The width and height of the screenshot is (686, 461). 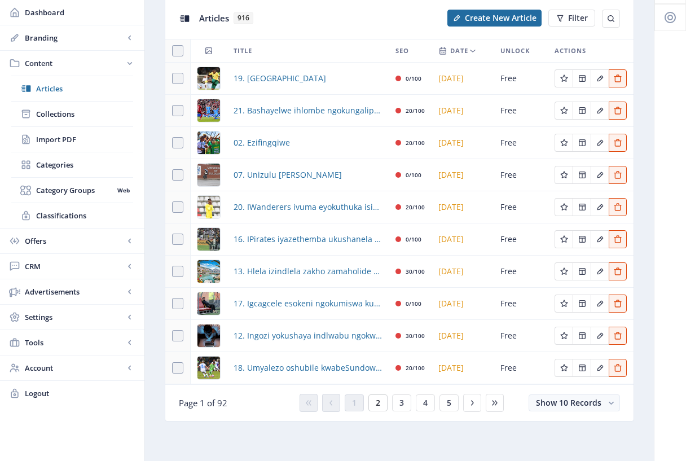 What do you see at coordinates (307, 336) in the screenshot?
I see `span: 12. Ingozi yokushaya indlwabu ngokweqile` at bounding box center [307, 336].